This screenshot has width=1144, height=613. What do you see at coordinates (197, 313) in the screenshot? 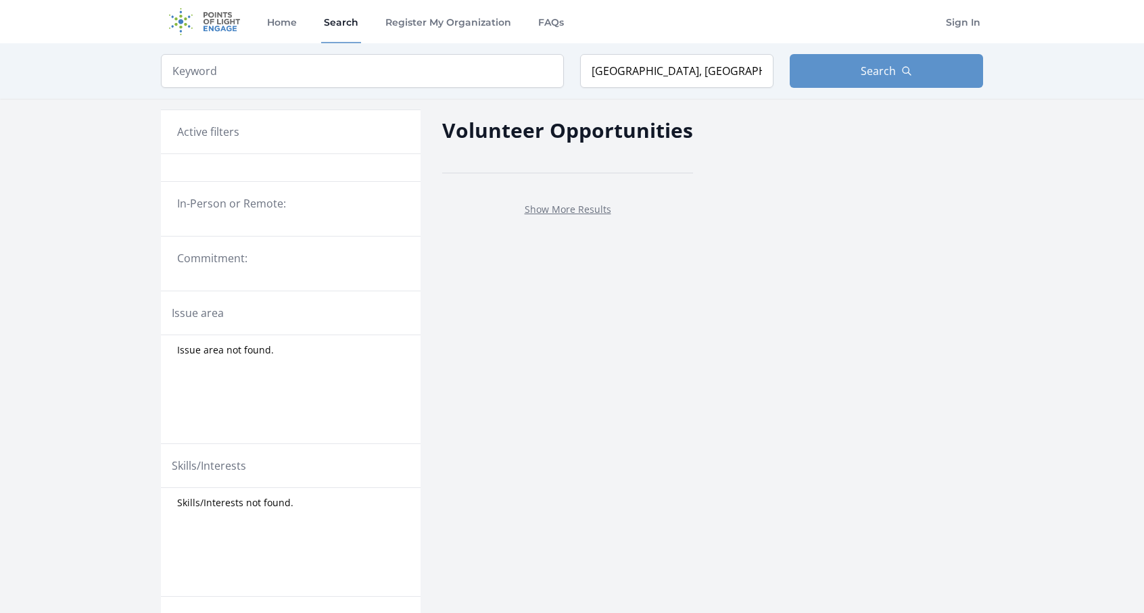
I see `legend: Issue area` at bounding box center [197, 313].